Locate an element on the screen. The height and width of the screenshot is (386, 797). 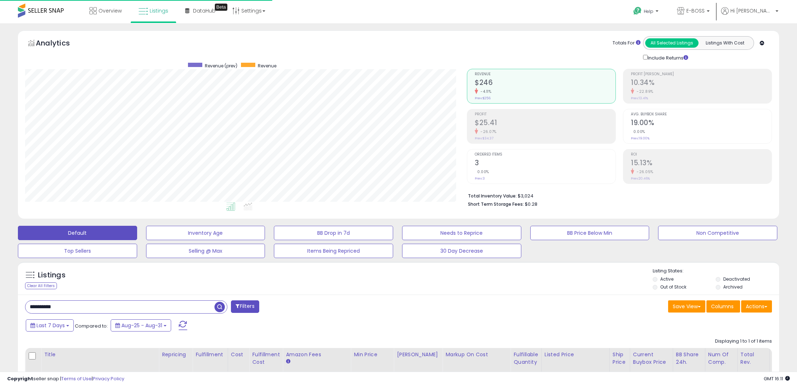
i: Get Help is located at coordinates (637, 11).